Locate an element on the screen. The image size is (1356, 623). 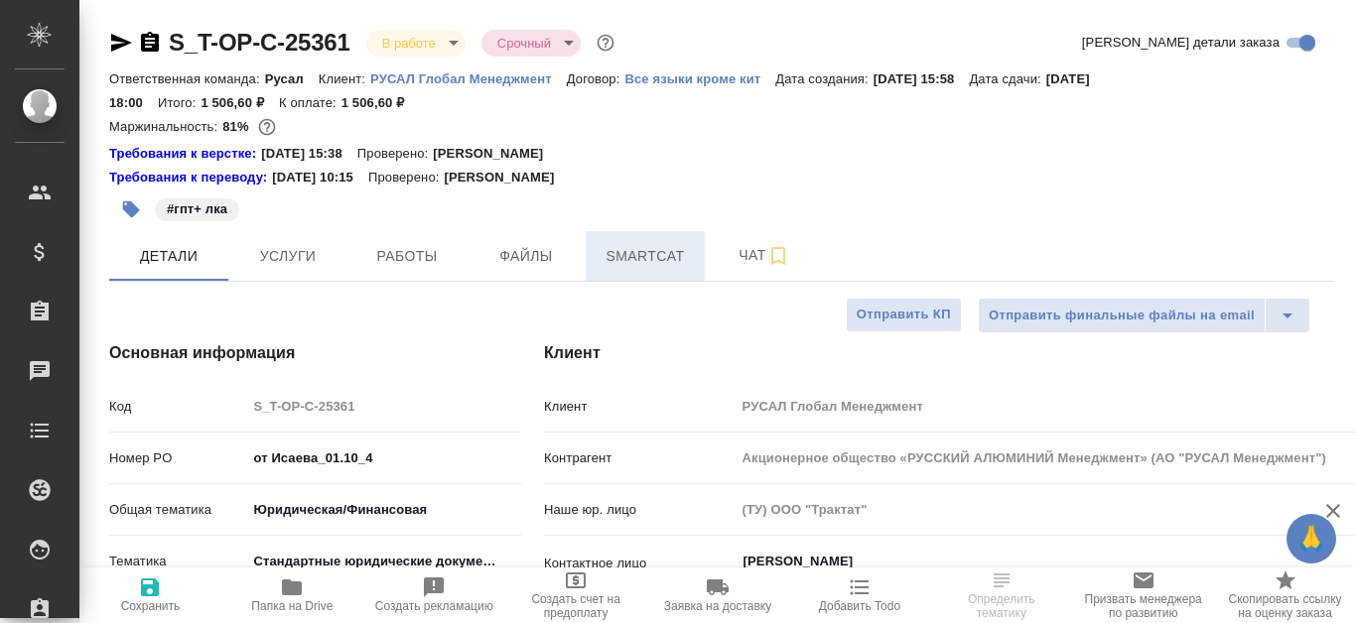
a: Все языки кроме кит is located at coordinates (700, 77).